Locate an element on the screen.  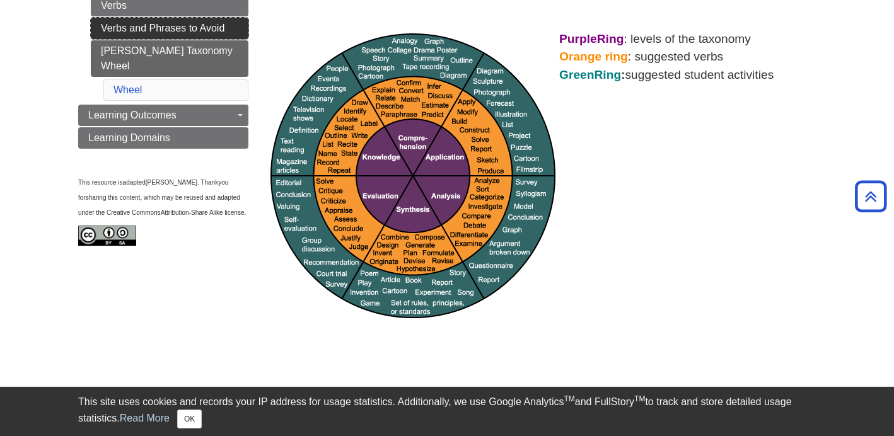
span: This resource is is located at coordinates (100, 182).